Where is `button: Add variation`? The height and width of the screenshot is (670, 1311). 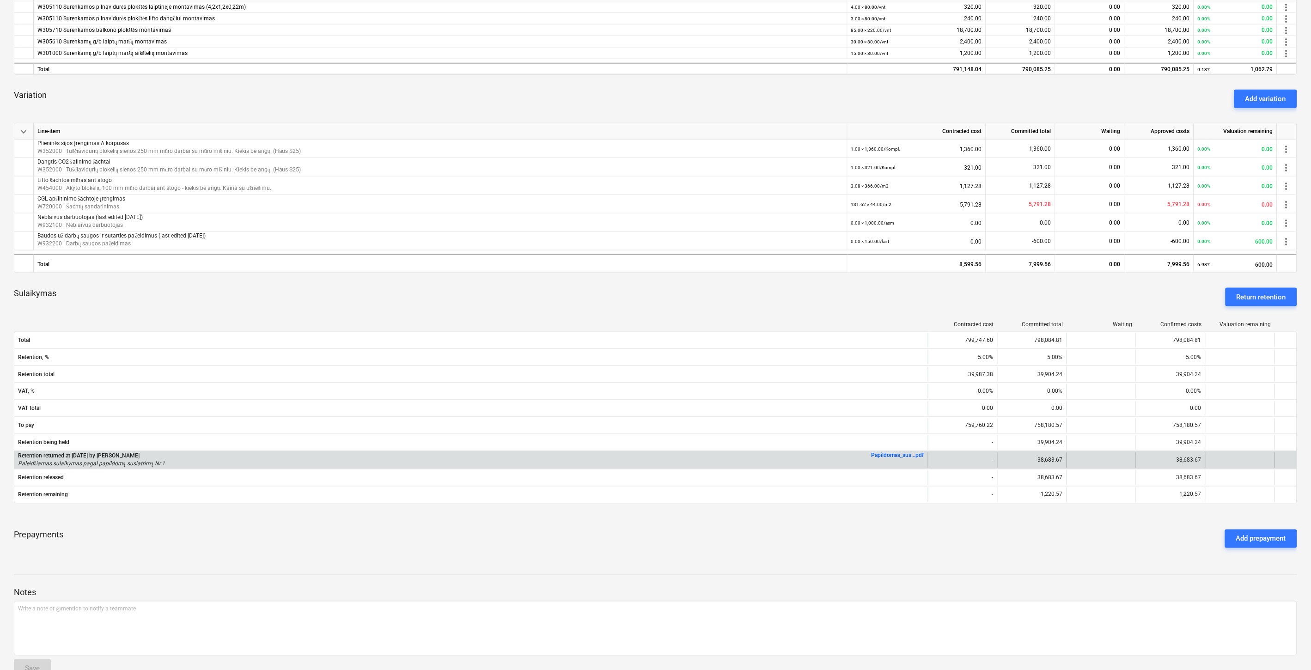 button: Add variation is located at coordinates (1266, 99).